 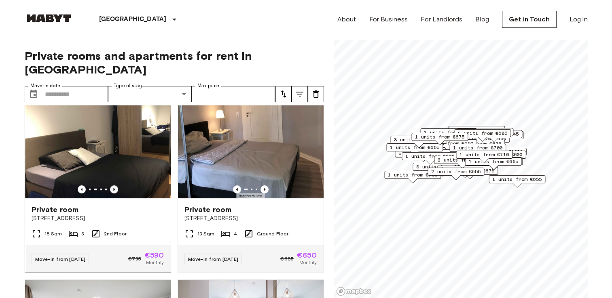 What do you see at coordinates (251, 150) in the screenshot?
I see `img: Marketing picture of unit DE-04-038-001-03HF` at bounding box center [251, 150].